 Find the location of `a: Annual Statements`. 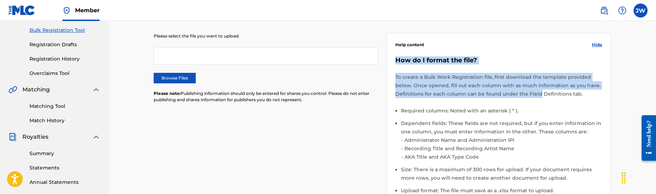

a: Annual Statements is located at coordinates (65, 182).